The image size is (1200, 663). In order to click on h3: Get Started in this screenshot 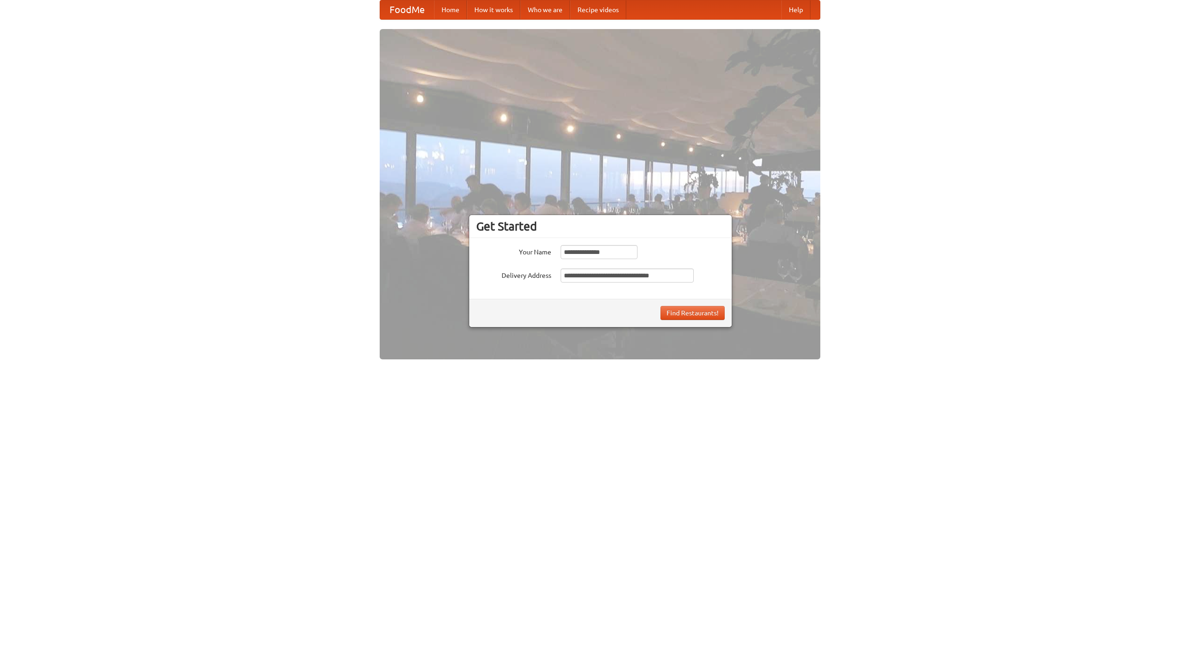, I will do `click(600, 226)`.